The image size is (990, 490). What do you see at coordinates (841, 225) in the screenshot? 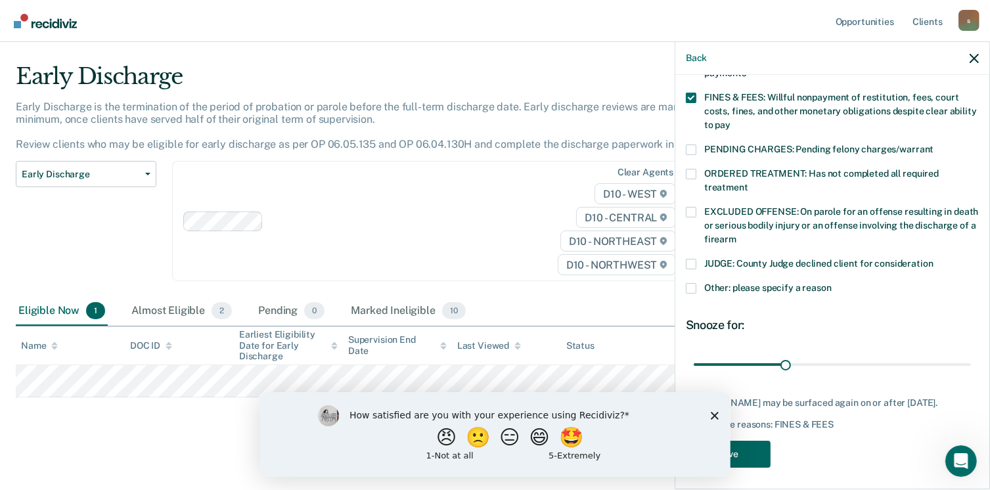
I see `span: EXCLUDED OFFENSE: On parole for an offense resulting in death or serious bodily injury or an offe...` at bounding box center [841, 225].